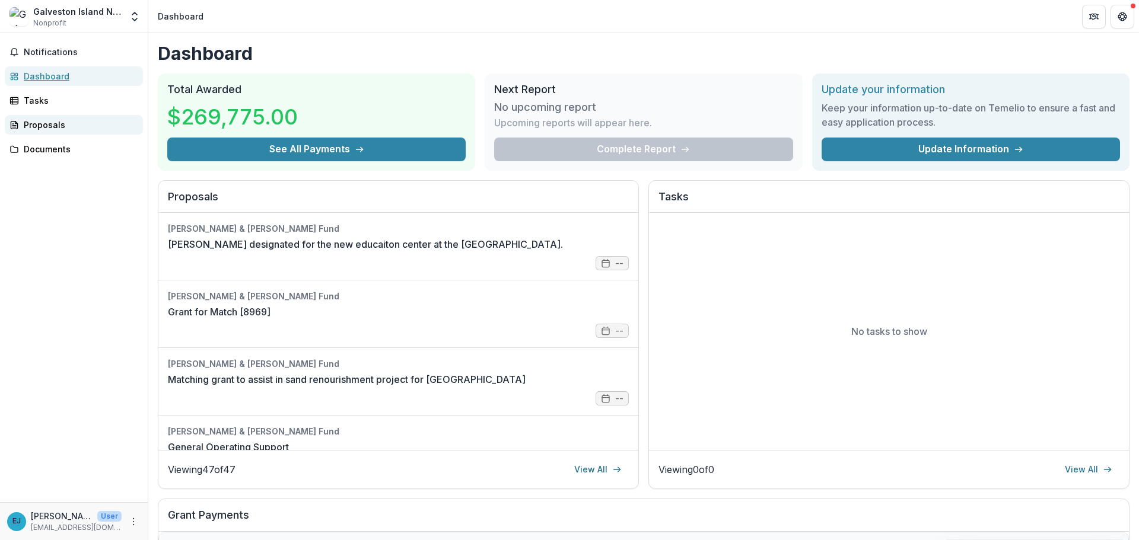  I want to click on a: Documents, so click(74, 149).